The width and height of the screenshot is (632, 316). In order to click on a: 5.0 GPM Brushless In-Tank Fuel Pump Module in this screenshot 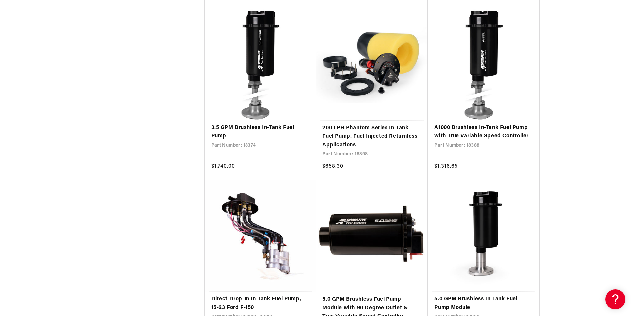, I will do `click(484, 304)`.